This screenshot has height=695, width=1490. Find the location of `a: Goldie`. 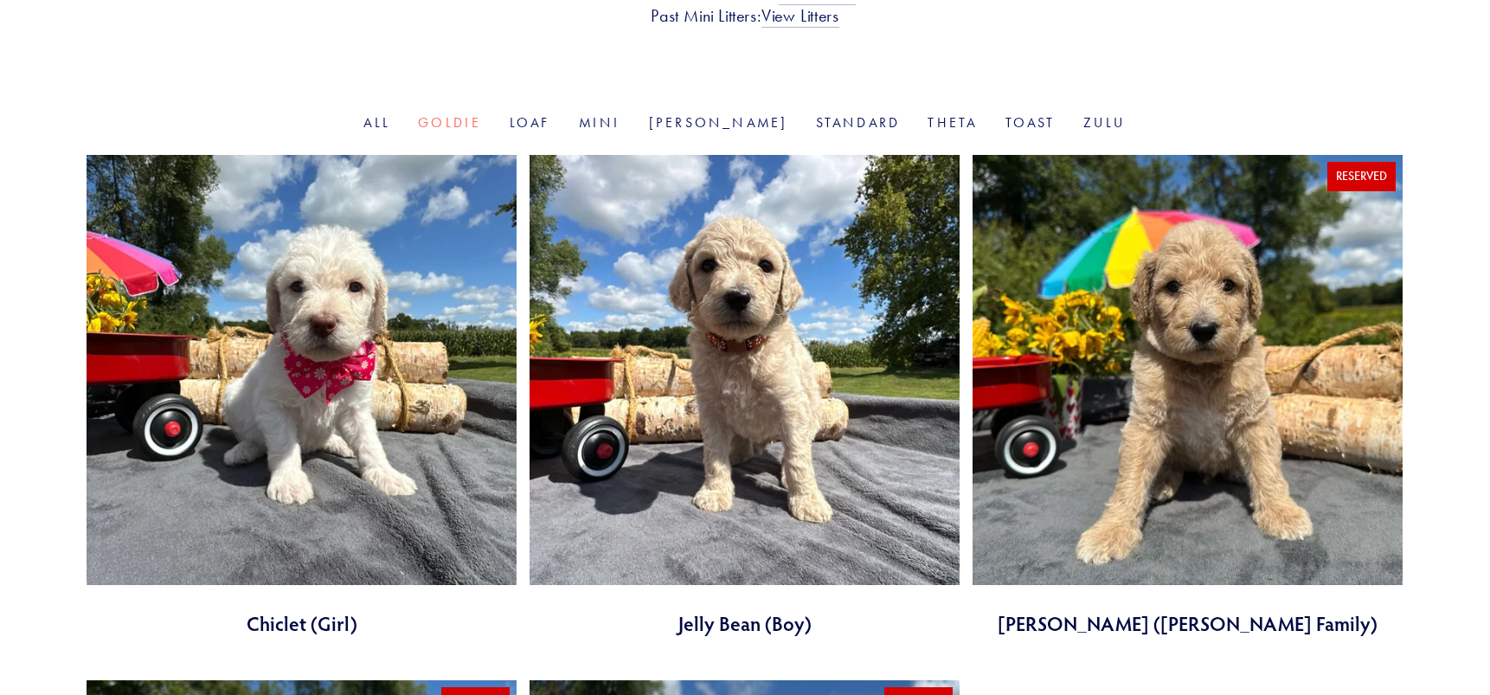

a: Goldie is located at coordinates (449, 122).